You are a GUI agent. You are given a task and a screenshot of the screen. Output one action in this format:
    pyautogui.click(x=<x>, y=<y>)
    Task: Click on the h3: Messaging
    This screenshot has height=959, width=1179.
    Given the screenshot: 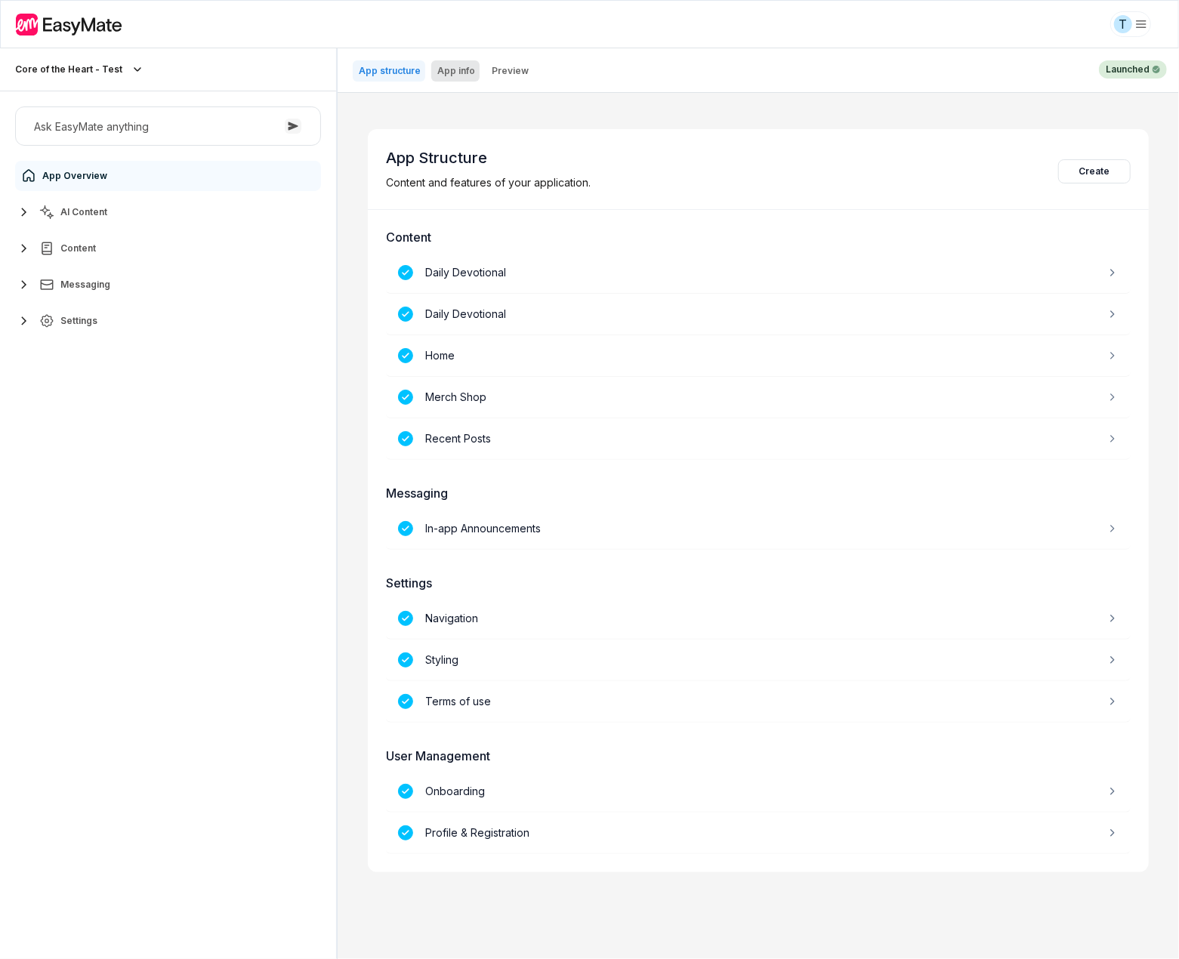 What is the action you would take?
    pyautogui.click(x=758, y=493)
    